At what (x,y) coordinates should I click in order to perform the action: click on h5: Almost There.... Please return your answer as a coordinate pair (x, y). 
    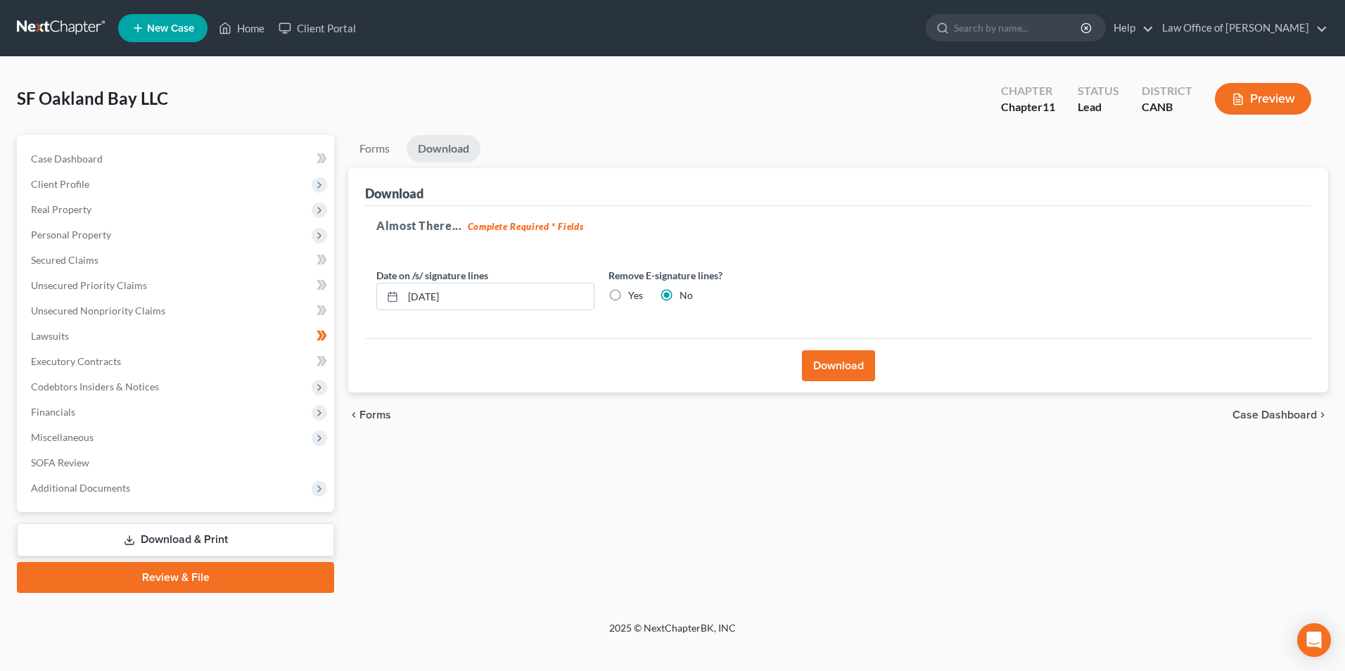
    Looking at the image, I should click on (838, 226).